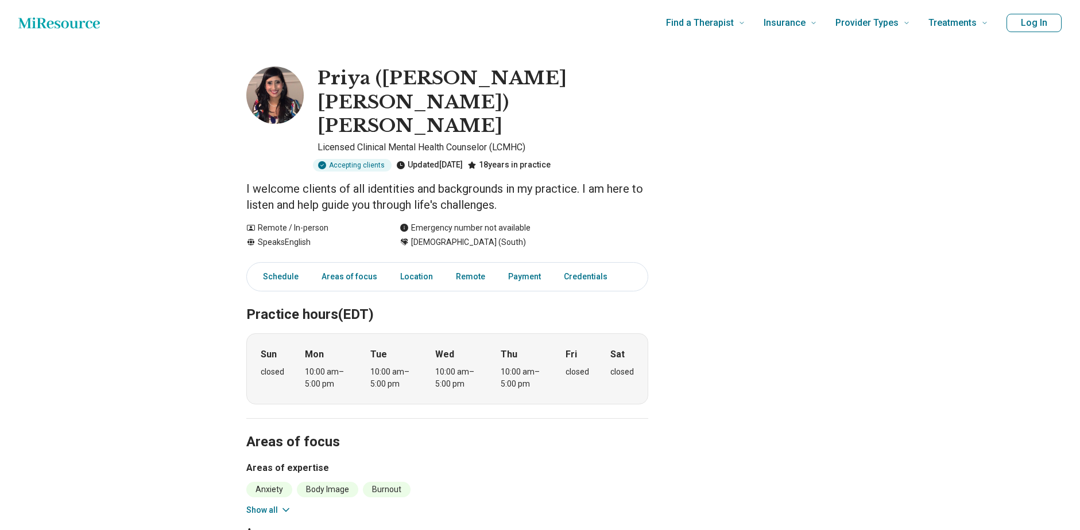 The image size is (1080, 530). I want to click on strong: Fri, so click(571, 355).